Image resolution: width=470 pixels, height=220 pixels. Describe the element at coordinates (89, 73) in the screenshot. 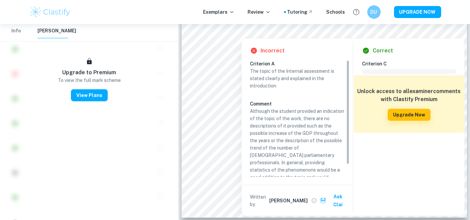

I see `h6: Upgrade to Premium` at that location.